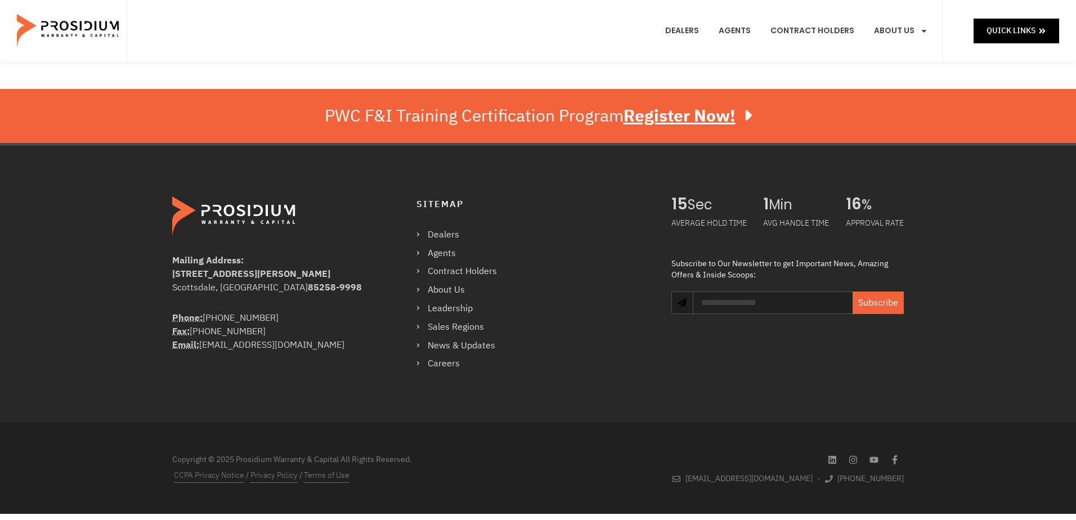 This screenshot has width=1076, height=520. What do you see at coordinates (181, 331) in the screenshot?
I see `abbr: Fax` at bounding box center [181, 331].